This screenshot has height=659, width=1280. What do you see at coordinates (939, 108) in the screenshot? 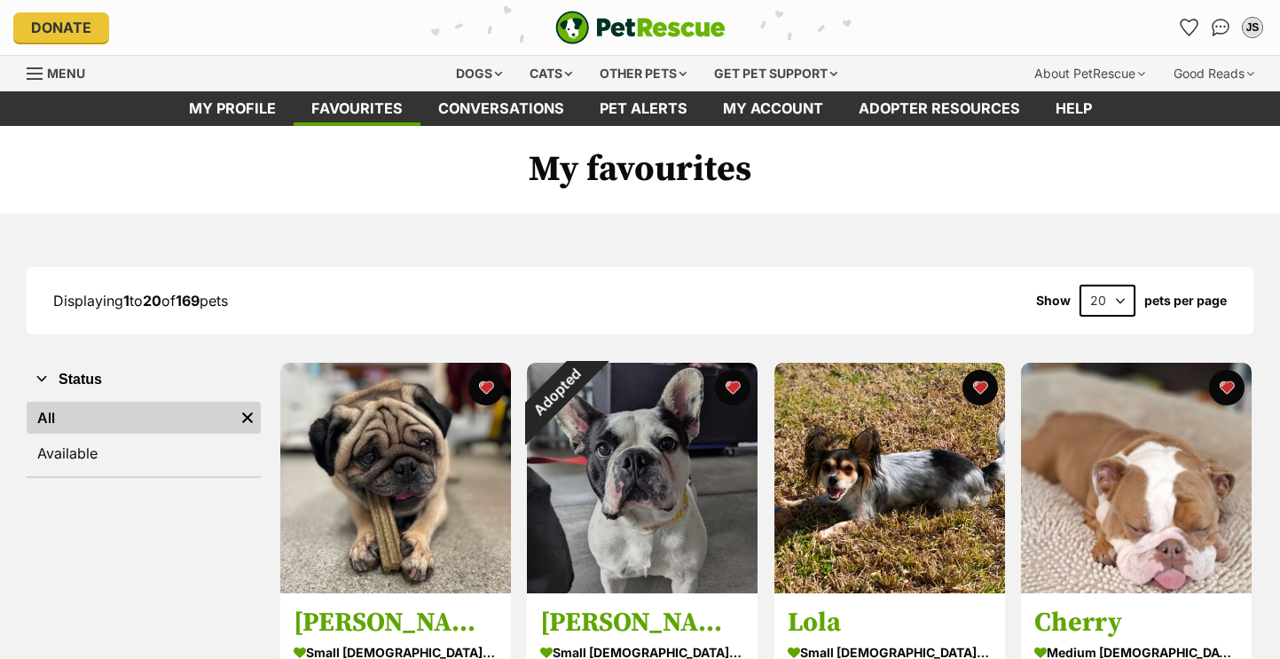
I see `a: Adopter resources` at bounding box center [939, 108].